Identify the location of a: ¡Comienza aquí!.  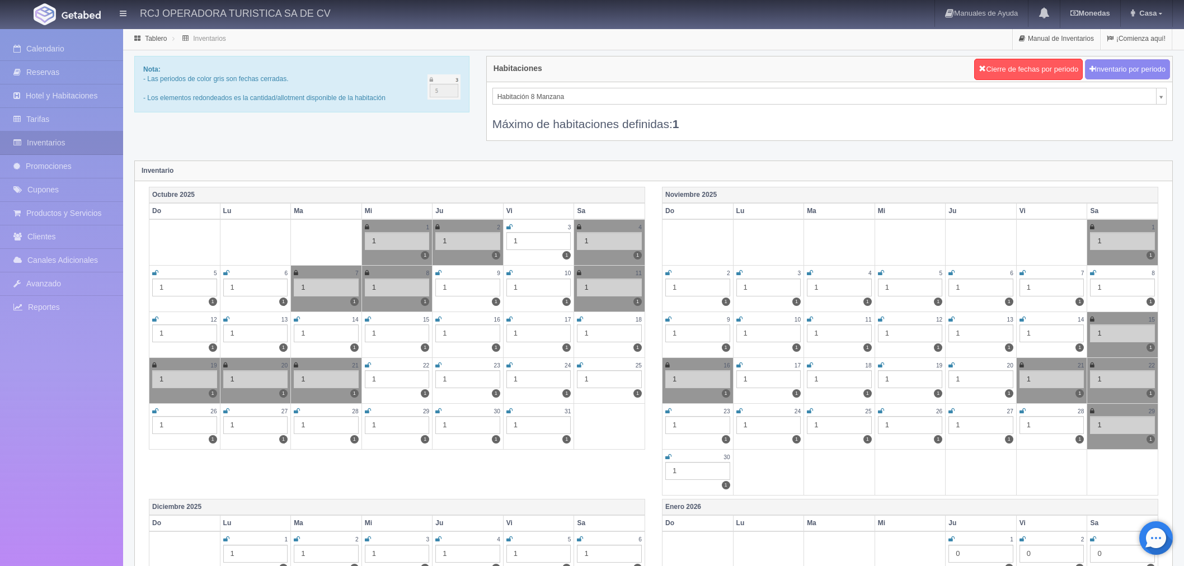
(1136, 39).